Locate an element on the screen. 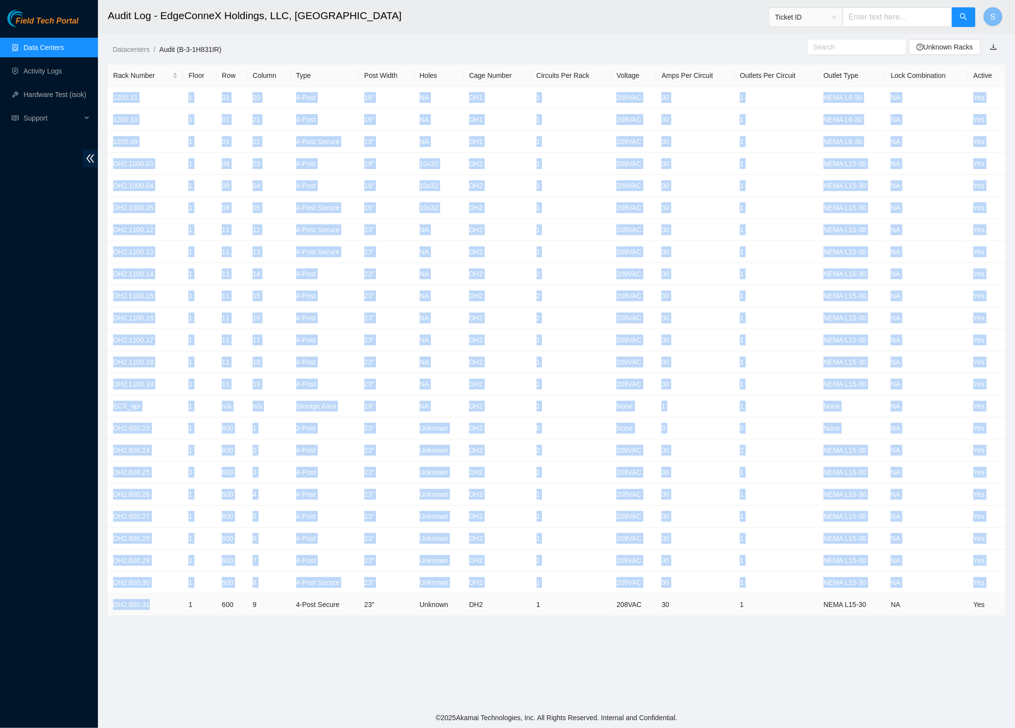 The width and height of the screenshot is (1015, 728). span: double-left is located at coordinates (90, 158).